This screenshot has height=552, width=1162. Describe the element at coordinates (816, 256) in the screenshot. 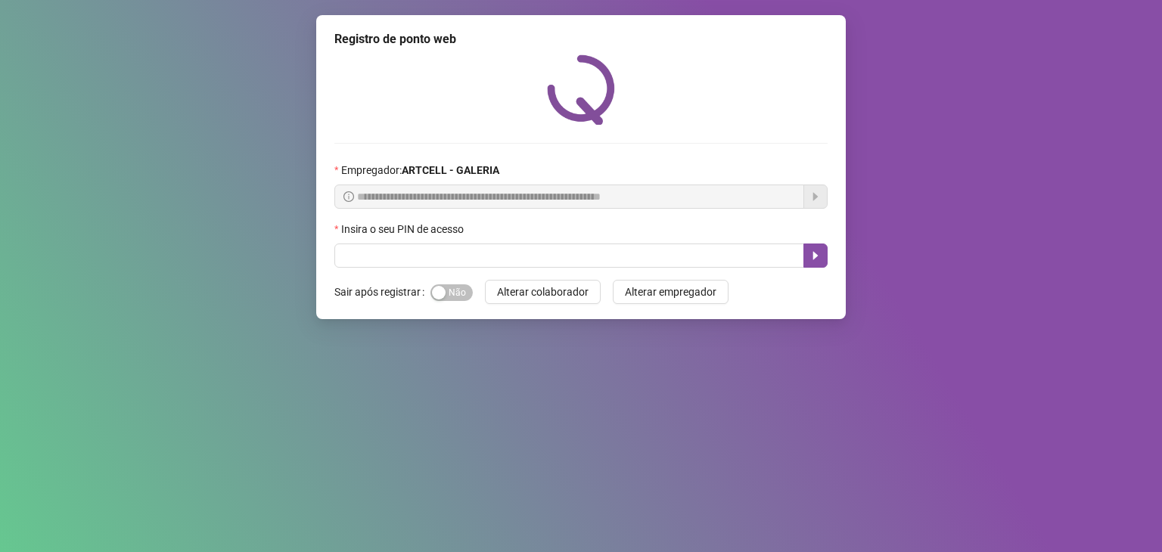

I see `span: caret-right` at that location.